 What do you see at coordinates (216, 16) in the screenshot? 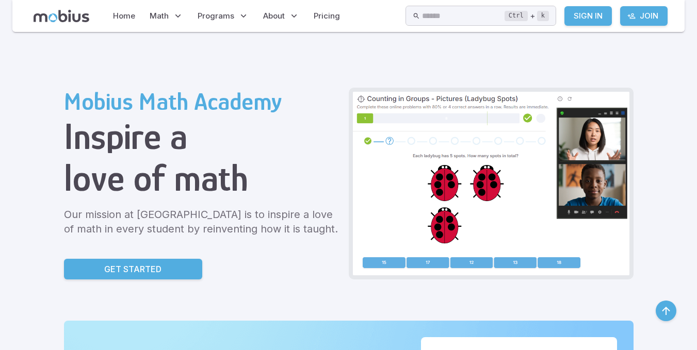
I see `span: Programs` at bounding box center [216, 16].